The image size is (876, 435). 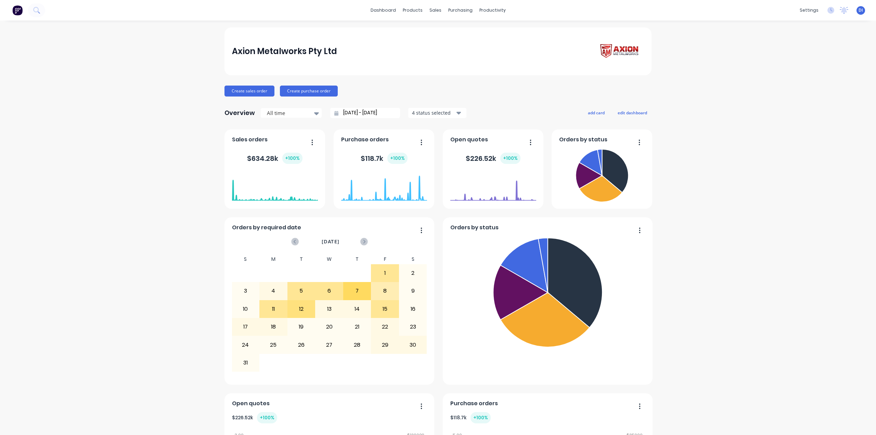 What do you see at coordinates (383, 10) in the screenshot?
I see `a: dashboard` at bounding box center [383, 10].